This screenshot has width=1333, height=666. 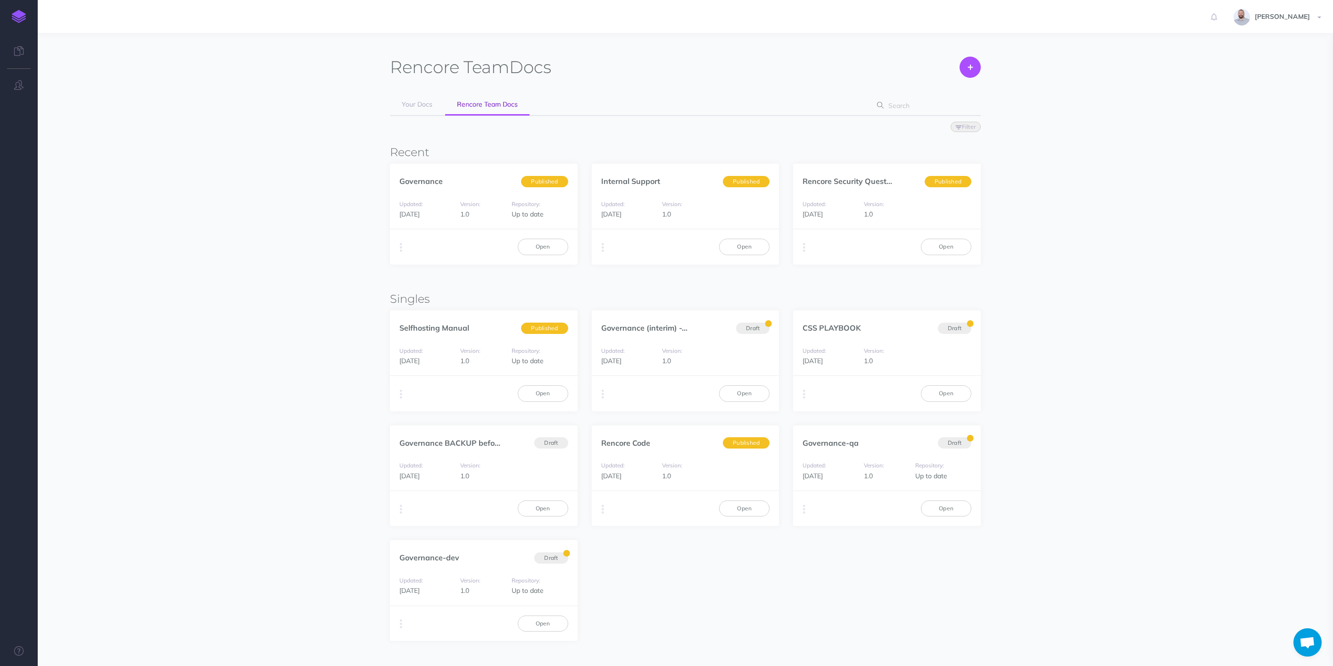 I want to click on a: Governance-qa, so click(x=830, y=443).